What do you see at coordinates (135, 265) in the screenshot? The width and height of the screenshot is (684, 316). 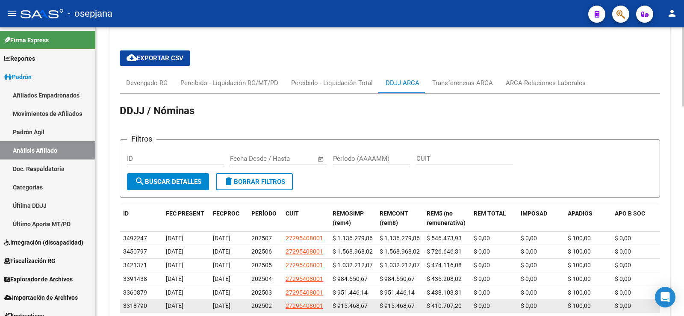 I see `span: 3421371` at bounding box center [135, 265].